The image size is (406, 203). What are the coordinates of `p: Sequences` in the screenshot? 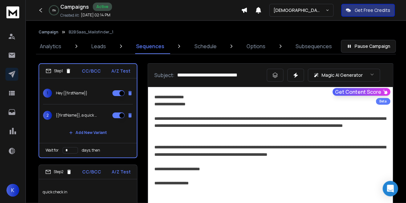 It's located at (150, 46).